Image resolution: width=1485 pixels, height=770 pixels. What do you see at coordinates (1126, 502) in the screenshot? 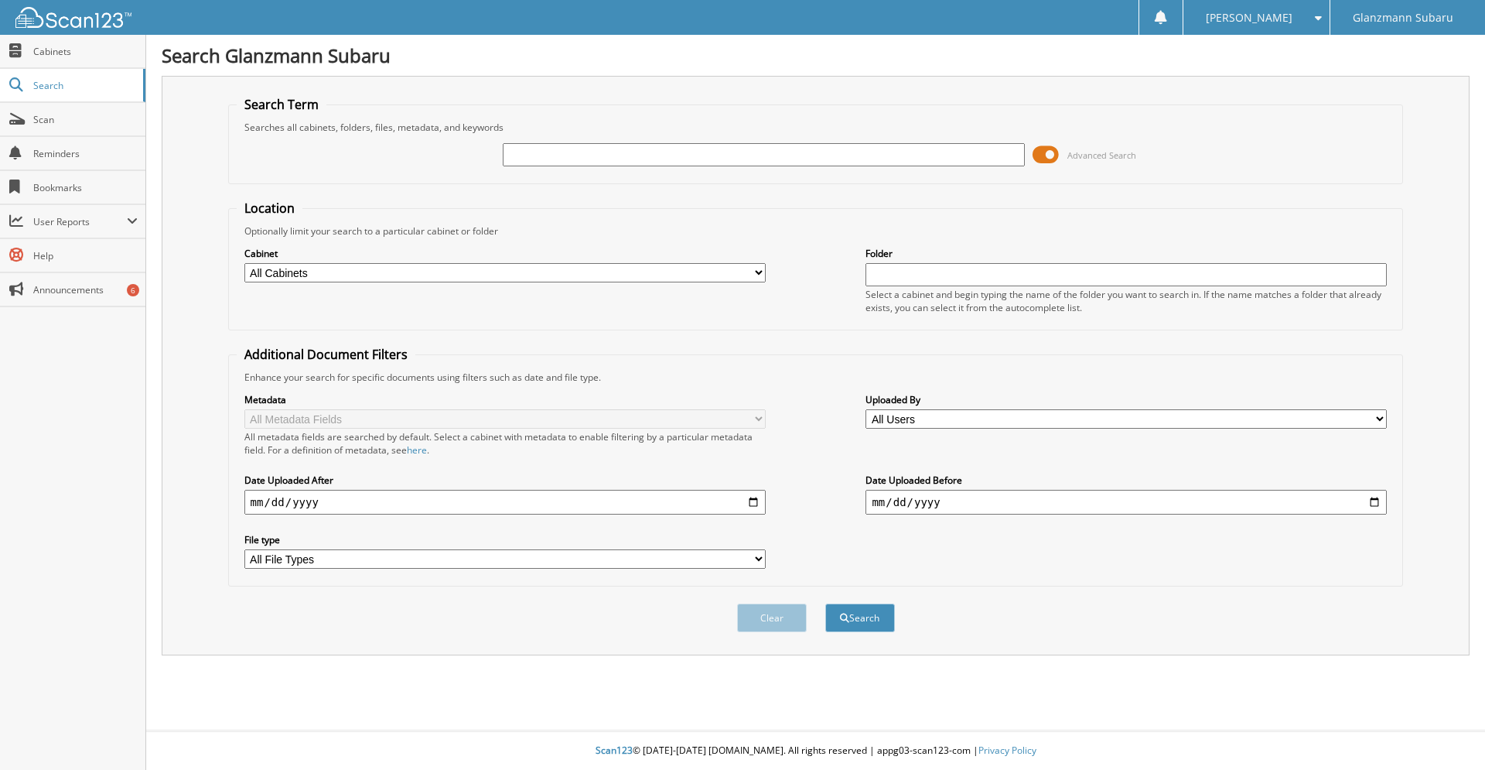
I see `input: end` at bounding box center [1126, 502].